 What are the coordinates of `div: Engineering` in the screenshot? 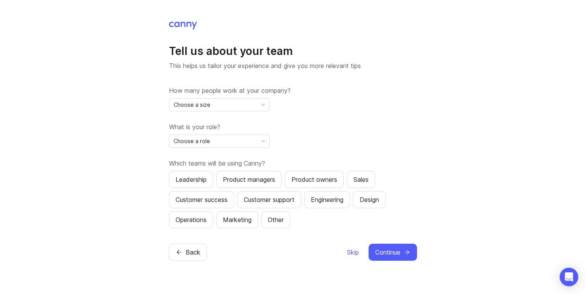 It's located at (327, 200).